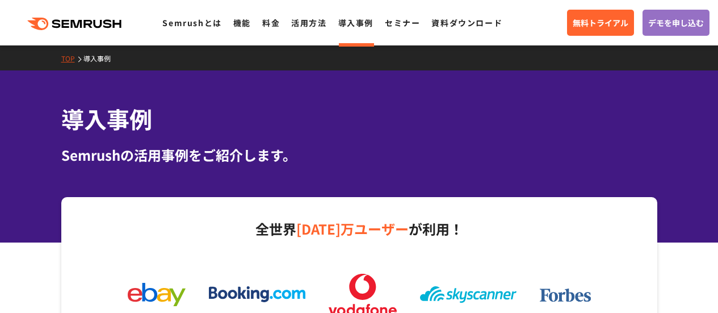 This screenshot has height=313, width=718. I want to click on img: skyscanner, so click(468, 294).